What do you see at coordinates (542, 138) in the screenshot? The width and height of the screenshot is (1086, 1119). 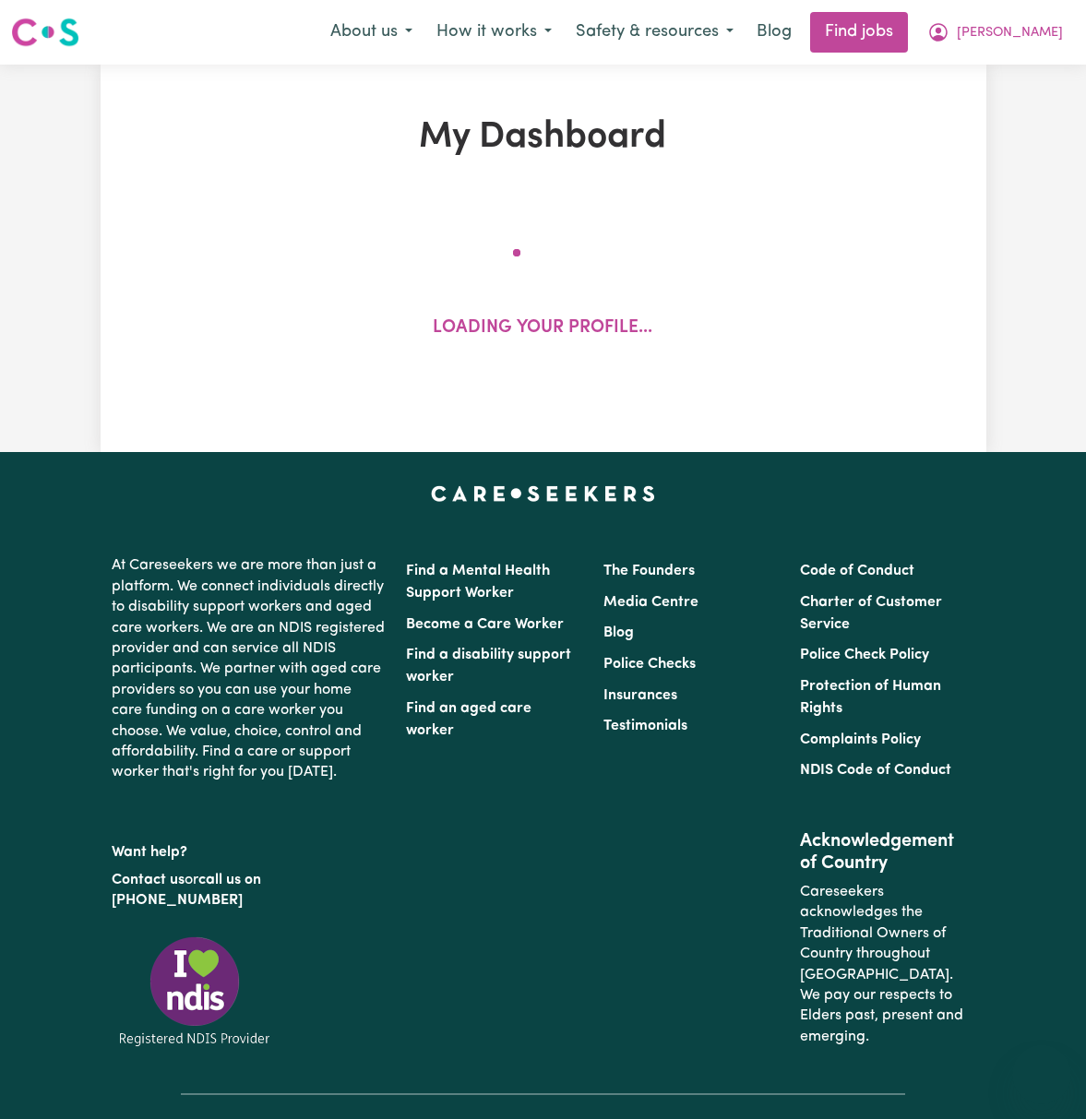 I see `h1: My Dashboard` at bounding box center [542, 138].